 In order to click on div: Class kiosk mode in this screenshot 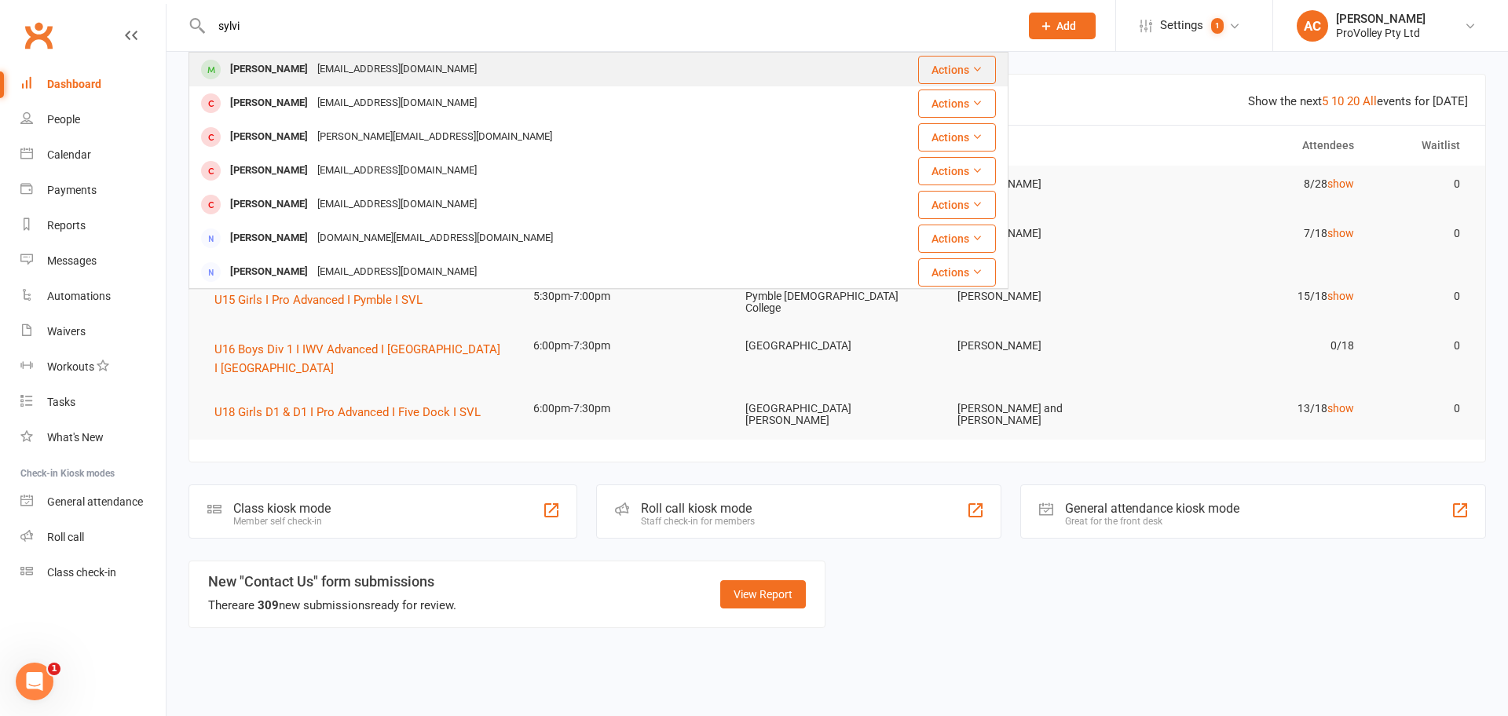, I will do `click(282, 508)`.